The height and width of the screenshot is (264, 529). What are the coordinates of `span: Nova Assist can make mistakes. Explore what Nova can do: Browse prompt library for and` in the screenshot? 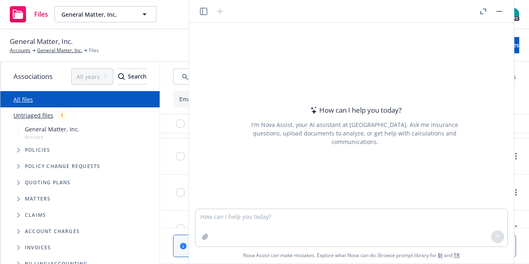 It's located at (351, 255).